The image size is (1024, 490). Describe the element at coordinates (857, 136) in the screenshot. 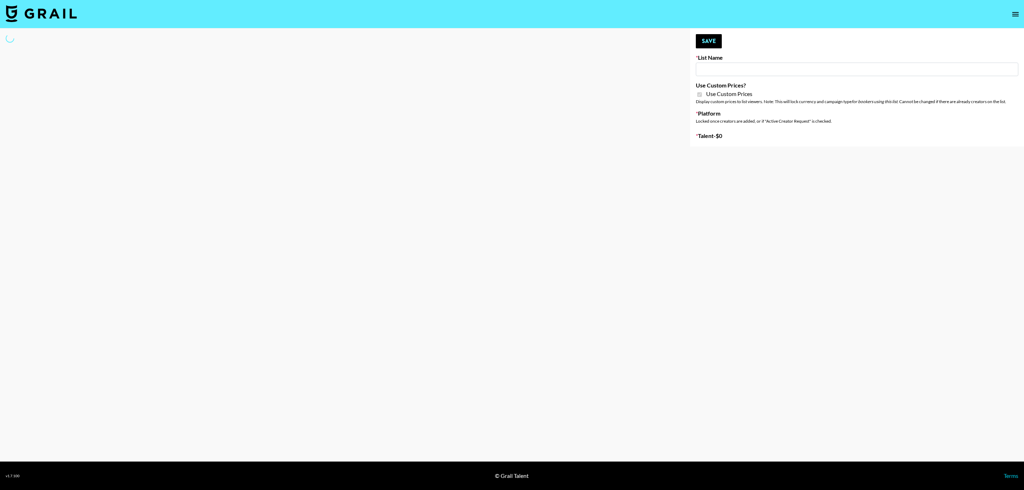

I see `label: Talent - $ 0` at that location.